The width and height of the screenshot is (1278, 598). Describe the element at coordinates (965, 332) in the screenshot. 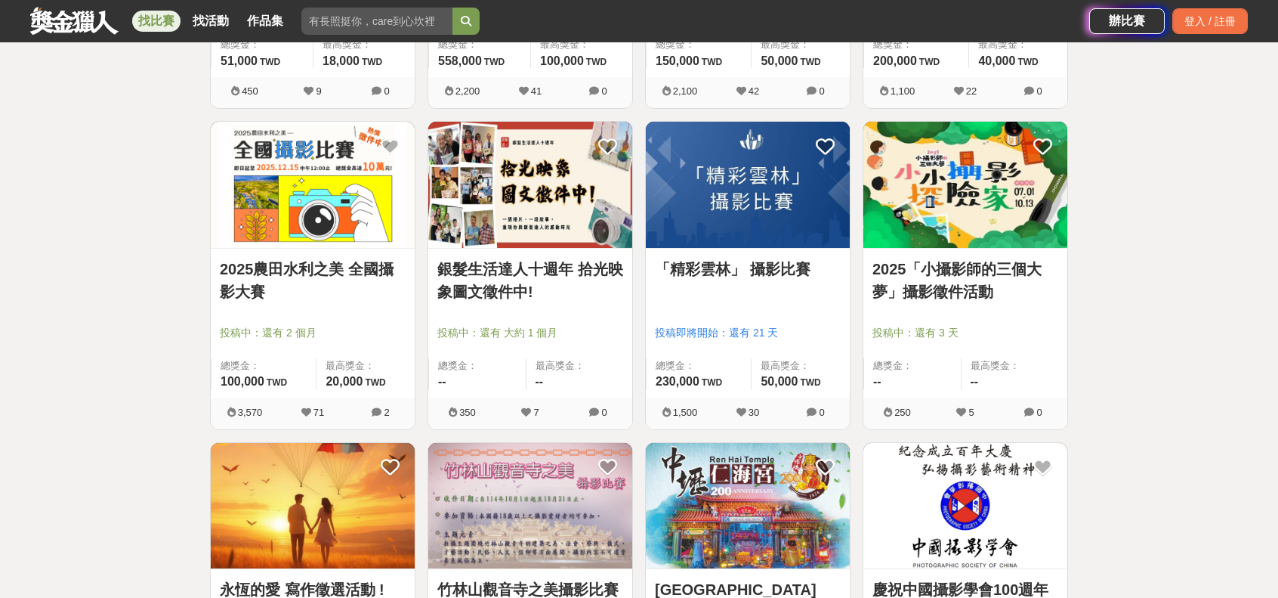

I see `span: 投稿中：還有 3 天` at that location.